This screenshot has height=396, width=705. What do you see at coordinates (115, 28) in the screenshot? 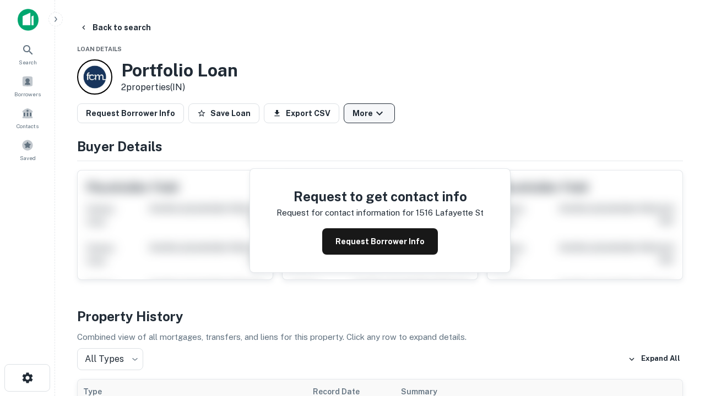
I see `button: Back to search` at bounding box center [115, 28].